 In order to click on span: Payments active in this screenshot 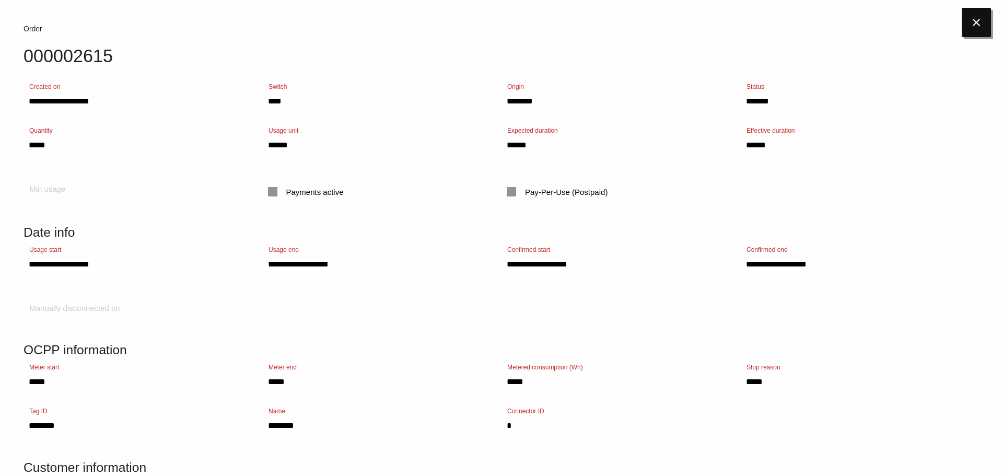, I will do `click(306, 192)`.